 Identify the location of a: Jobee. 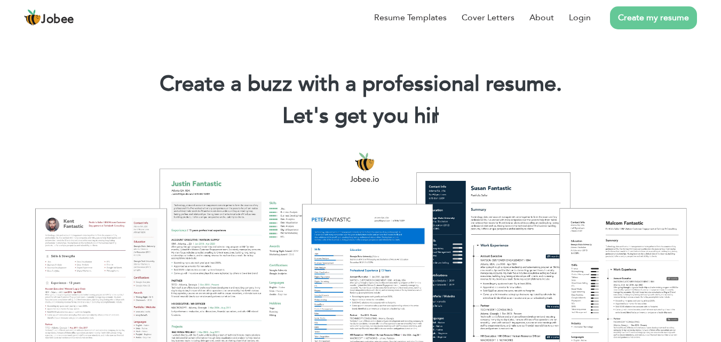
(49, 18).